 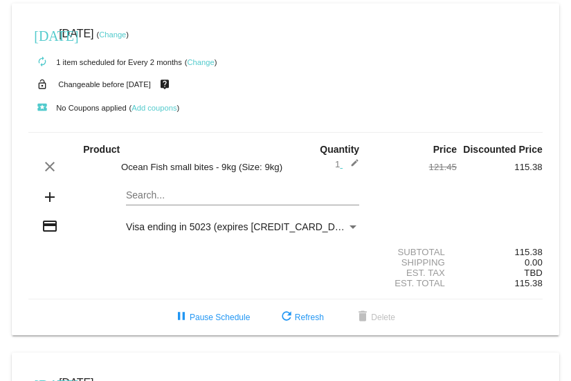 What do you see at coordinates (414, 252) in the screenshot?
I see `div: Subtotal` at bounding box center [414, 252].